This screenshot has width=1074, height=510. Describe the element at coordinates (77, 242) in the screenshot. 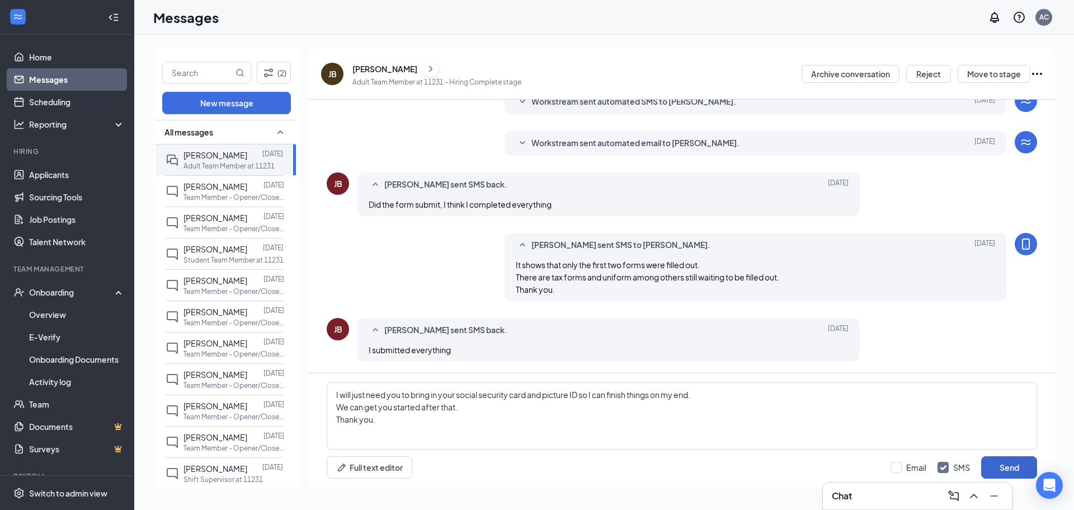

I see `a: Talent Network` at that location.